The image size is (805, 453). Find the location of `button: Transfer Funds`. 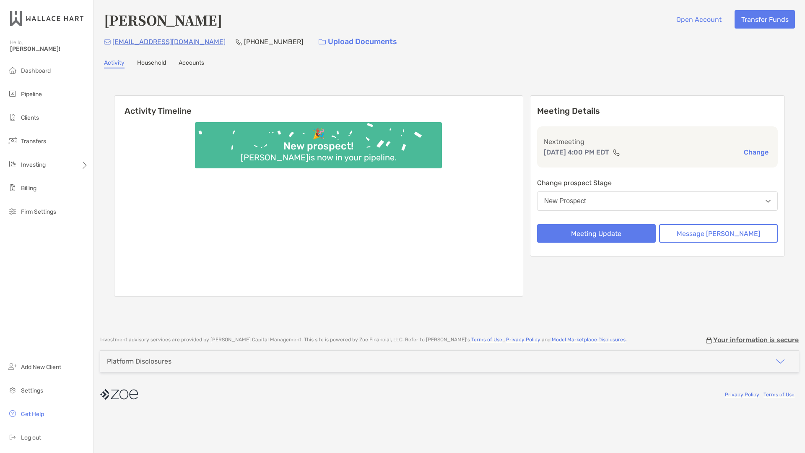

button: Transfer Funds is located at coordinates (765, 19).